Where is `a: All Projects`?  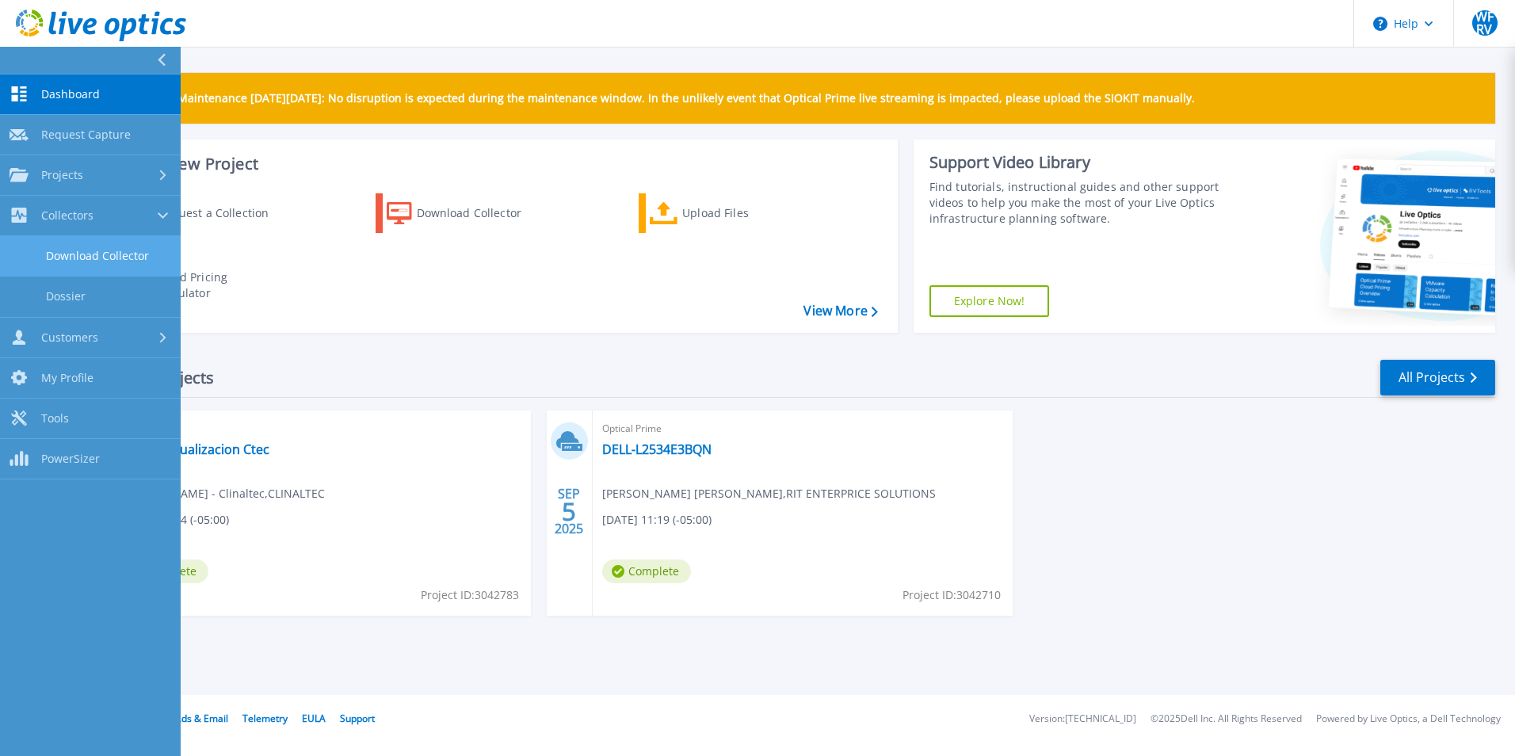 a: All Projects is located at coordinates (1438, 377).